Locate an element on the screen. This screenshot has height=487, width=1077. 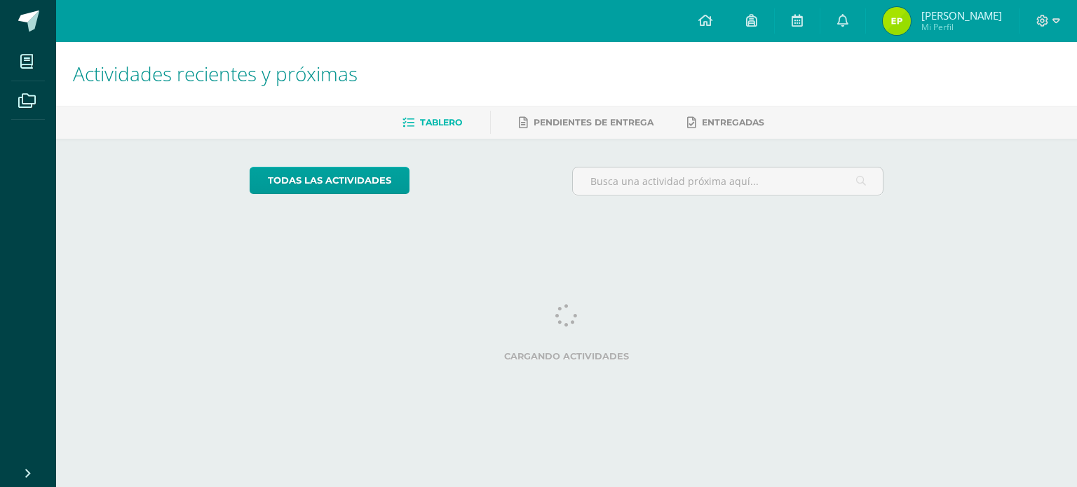
a: Tablero is located at coordinates (432, 123).